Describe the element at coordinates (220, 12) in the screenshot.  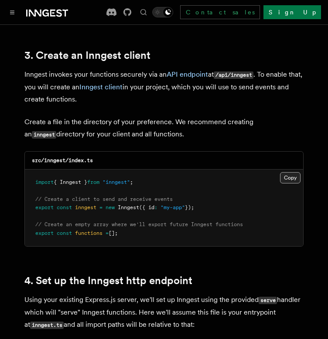
I see `a: Contact sales` at that location.